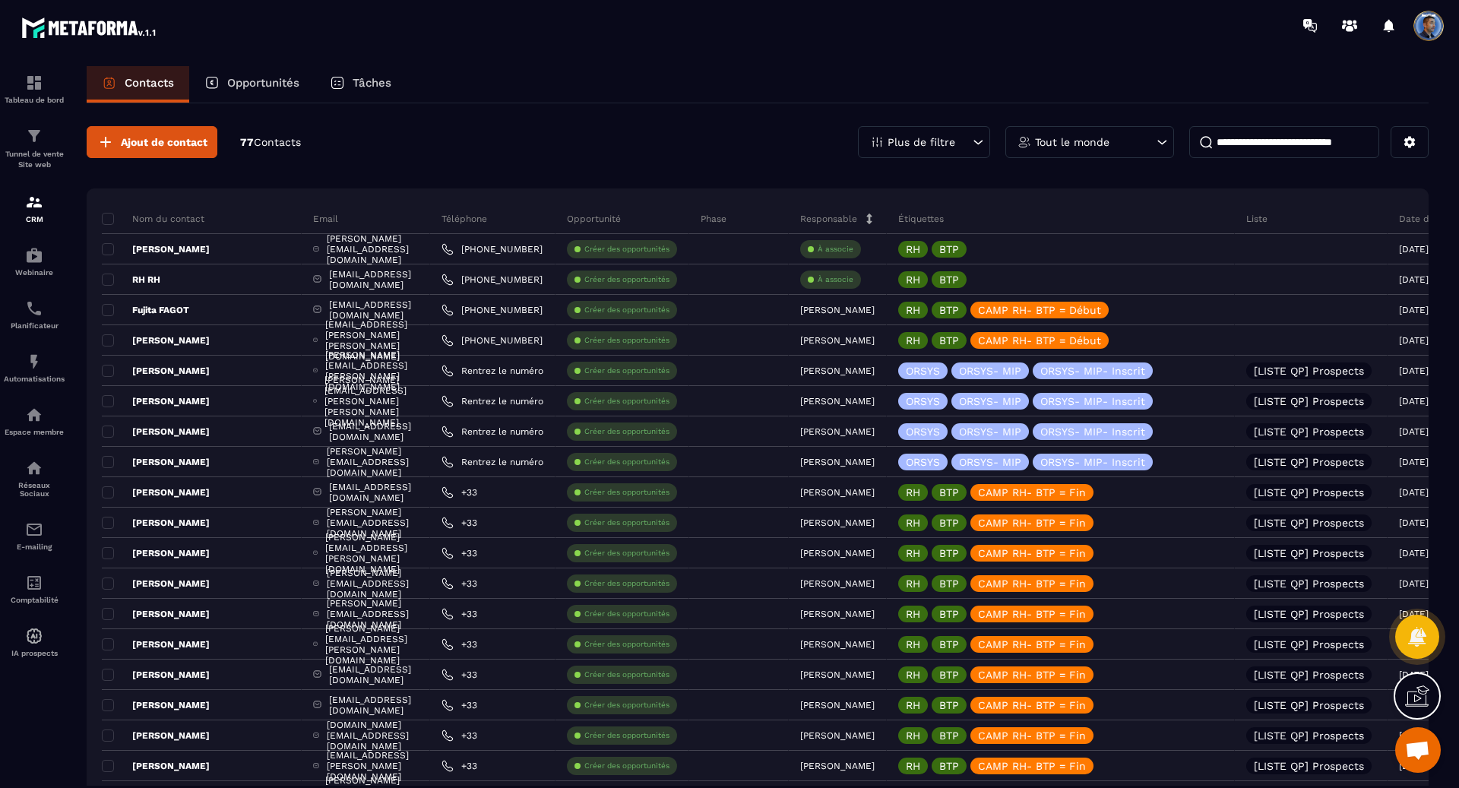 This screenshot has height=788, width=1459. I want to click on a: social-networksocial-networkRéseaux Sociaux, so click(34, 478).